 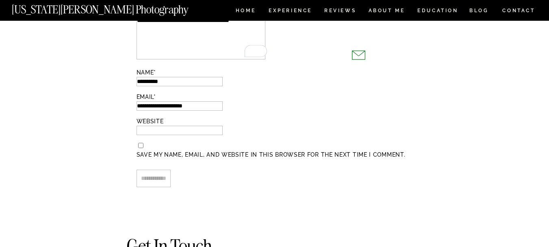 I want to click on a: Experience, so click(x=290, y=11).